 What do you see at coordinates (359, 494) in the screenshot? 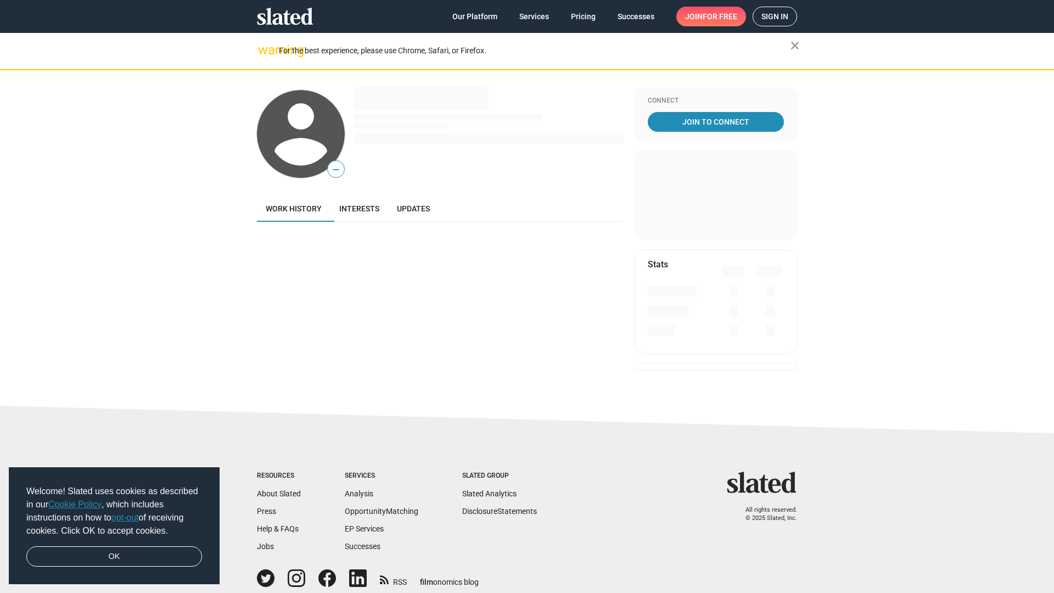
I see `a: Analysis` at bounding box center [359, 494].